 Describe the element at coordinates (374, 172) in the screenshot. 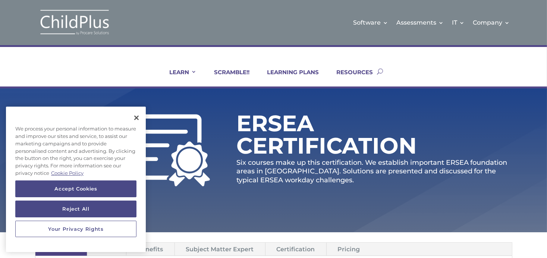

I see `p: Six courses make up this certification. We establish important ERSEA foundation areas in [GEOGRAP...` at that location.